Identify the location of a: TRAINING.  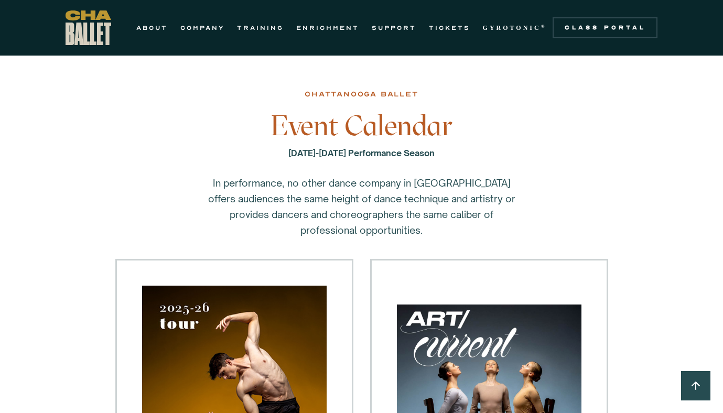
(260, 28).